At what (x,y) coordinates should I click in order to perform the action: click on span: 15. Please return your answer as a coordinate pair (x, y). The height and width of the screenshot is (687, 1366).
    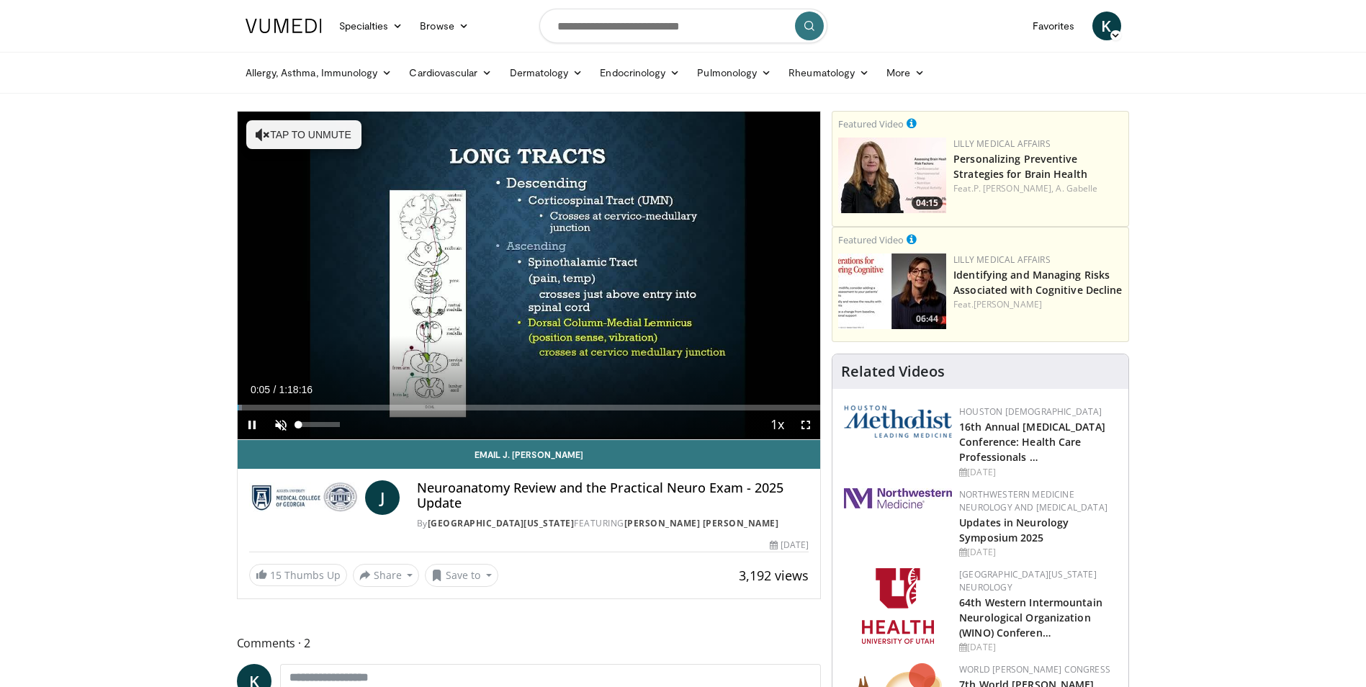
    Looking at the image, I should click on (276, 575).